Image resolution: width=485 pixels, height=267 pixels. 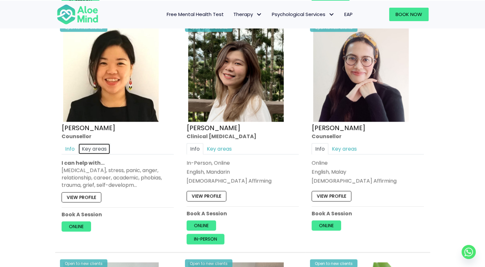 I want to click on p: I can help with…, so click(x=118, y=163).